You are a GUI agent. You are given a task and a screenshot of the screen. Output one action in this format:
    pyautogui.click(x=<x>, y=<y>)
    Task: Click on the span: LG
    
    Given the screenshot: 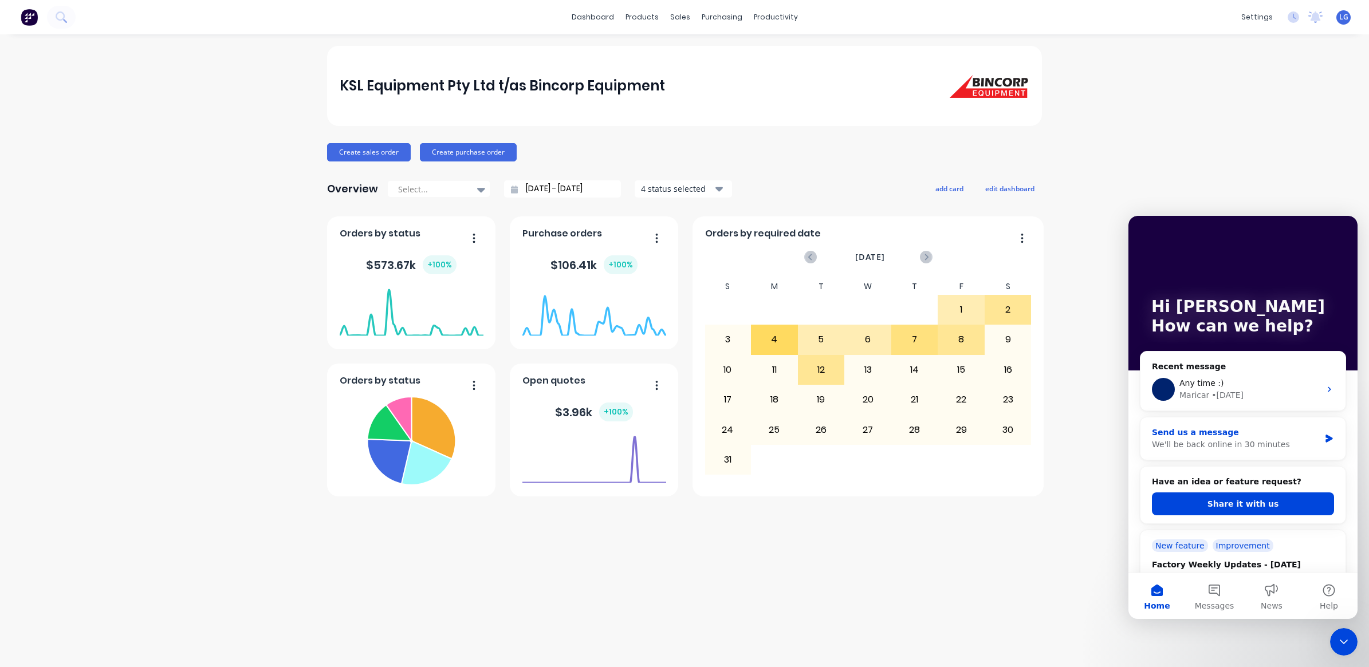 What is the action you would take?
    pyautogui.click(x=1344, y=17)
    